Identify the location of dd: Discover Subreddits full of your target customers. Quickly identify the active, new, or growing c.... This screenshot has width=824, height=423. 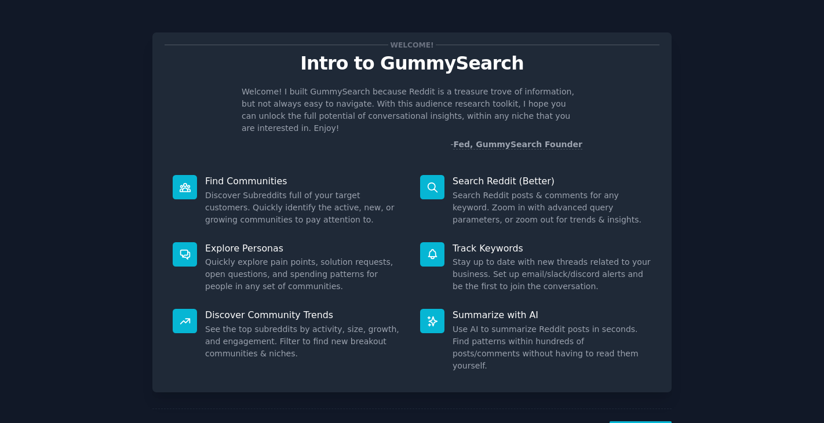
(304, 207).